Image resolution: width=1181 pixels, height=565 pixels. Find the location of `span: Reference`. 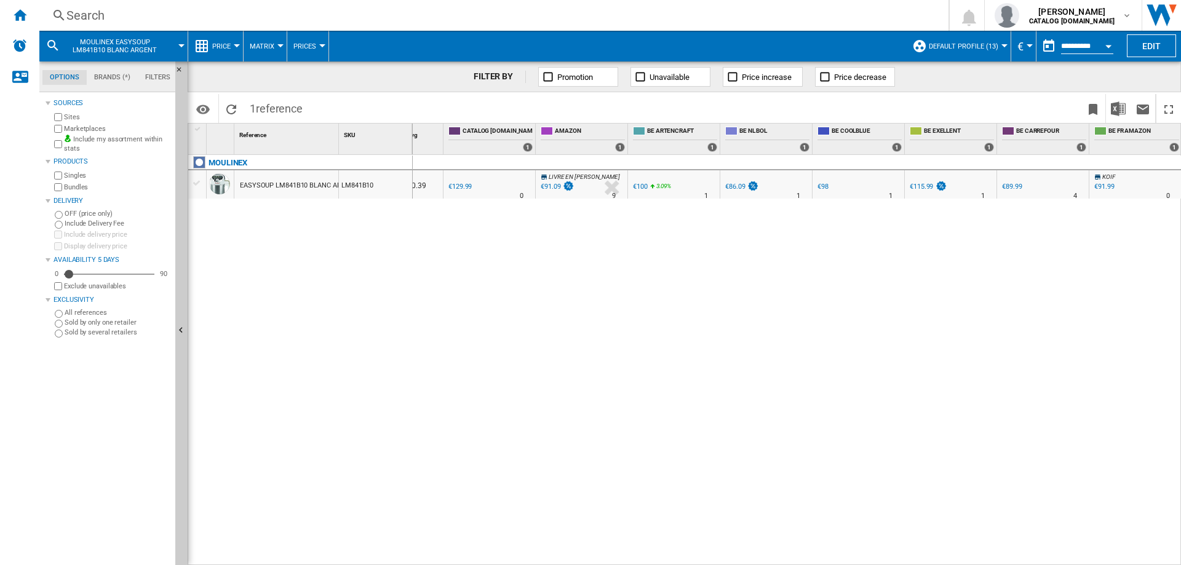

span: Reference is located at coordinates (253, 135).